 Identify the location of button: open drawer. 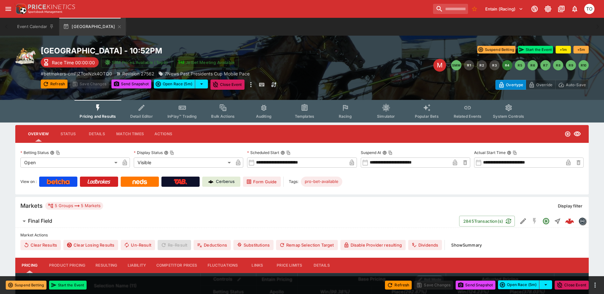
(8, 9).